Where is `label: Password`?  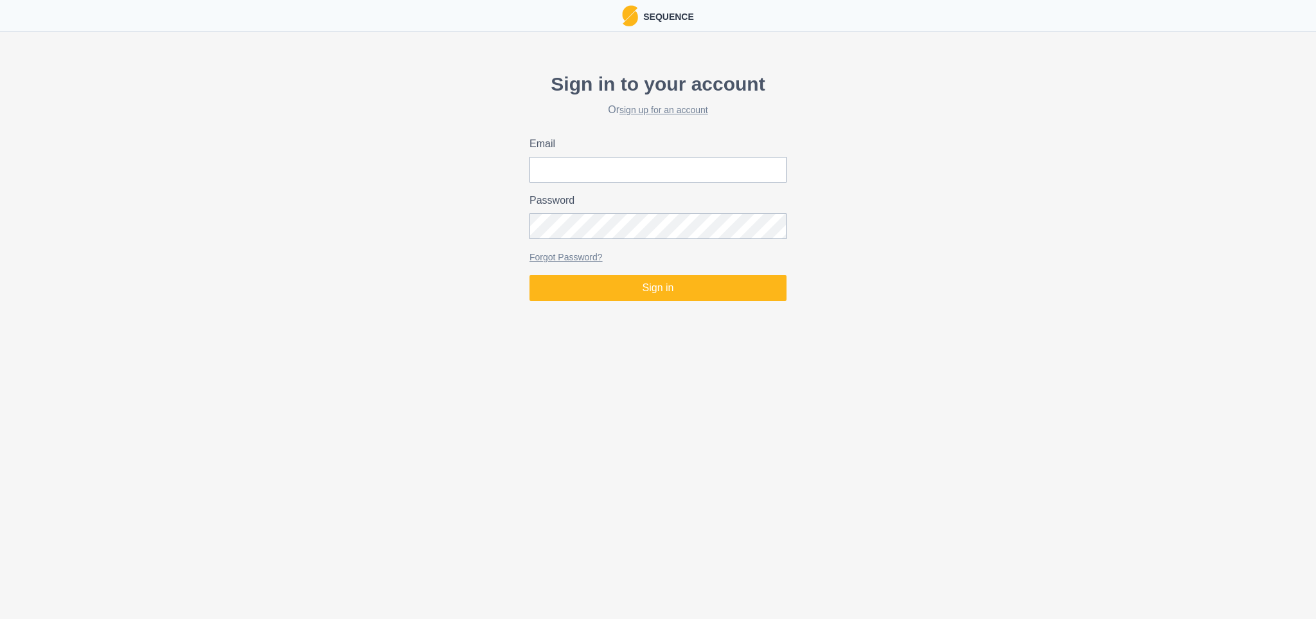 label: Password is located at coordinates (654, 200).